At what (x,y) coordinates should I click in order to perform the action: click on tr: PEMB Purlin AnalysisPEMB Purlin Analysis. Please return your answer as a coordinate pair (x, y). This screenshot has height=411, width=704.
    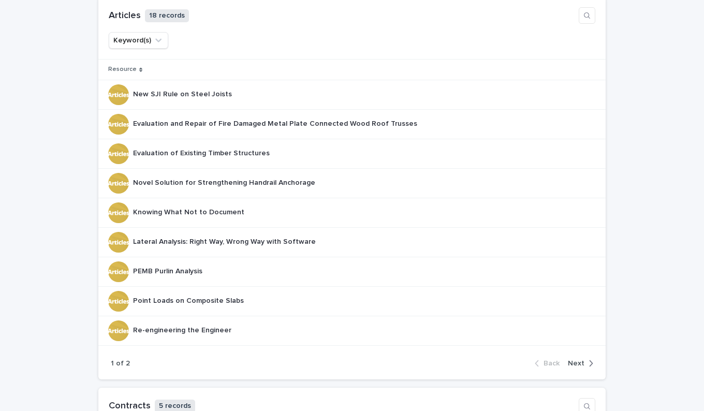
    Looking at the image, I should click on (352, 271).